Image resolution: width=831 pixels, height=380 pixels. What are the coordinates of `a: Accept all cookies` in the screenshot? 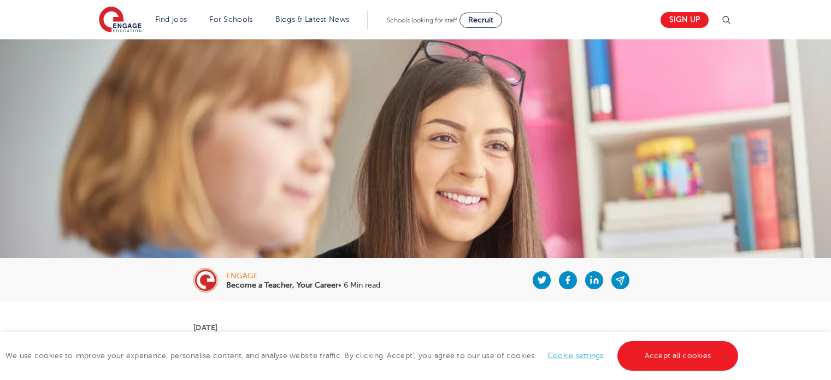 It's located at (678, 356).